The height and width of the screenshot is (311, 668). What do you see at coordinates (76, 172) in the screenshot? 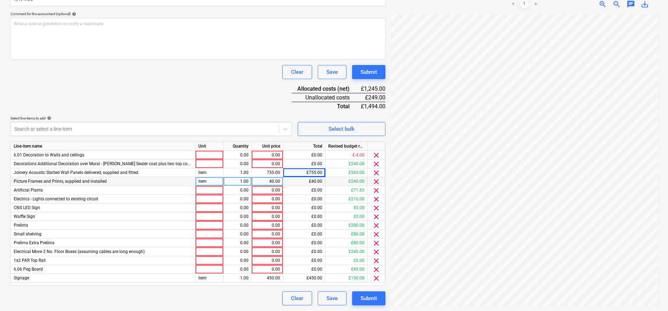
I see `span: Joinery Acoustic Slatted Wall Panels delivered, supplied and fitted` at bounding box center [76, 172].